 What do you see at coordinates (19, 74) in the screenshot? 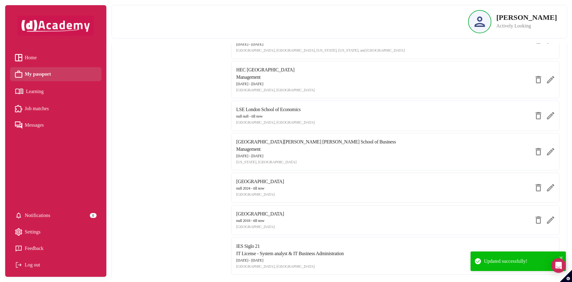
I see `img: My passport icon` at bounding box center [19, 74].